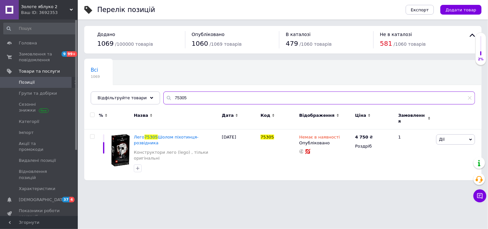  Describe the element at coordinates (37, 160) in the screenshot. I see `span: Видалені позиції` at that location.